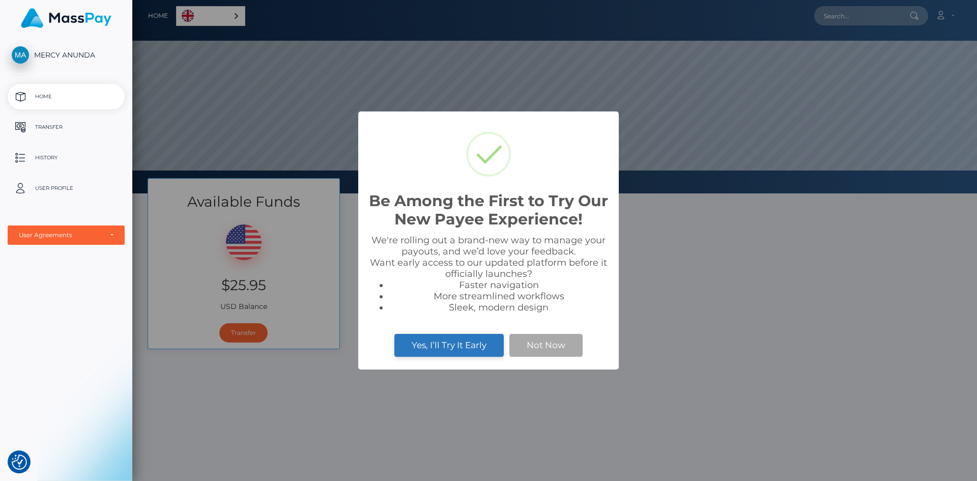 Image resolution: width=977 pixels, height=481 pixels. Describe the element at coordinates (66, 127) in the screenshot. I see `p: Transfer` at that location.